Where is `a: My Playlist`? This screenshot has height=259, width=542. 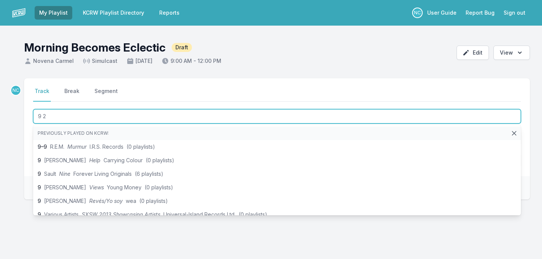 a: My Playlist is located at coordinates (53, 13).